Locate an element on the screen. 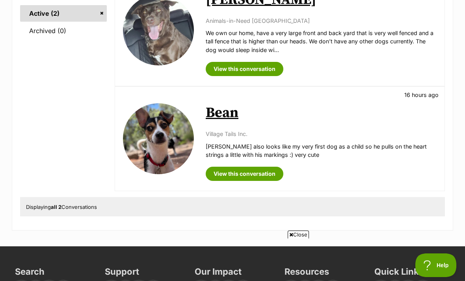 The image size is (465, 281). span: Close is located at coordinates (298, 235).